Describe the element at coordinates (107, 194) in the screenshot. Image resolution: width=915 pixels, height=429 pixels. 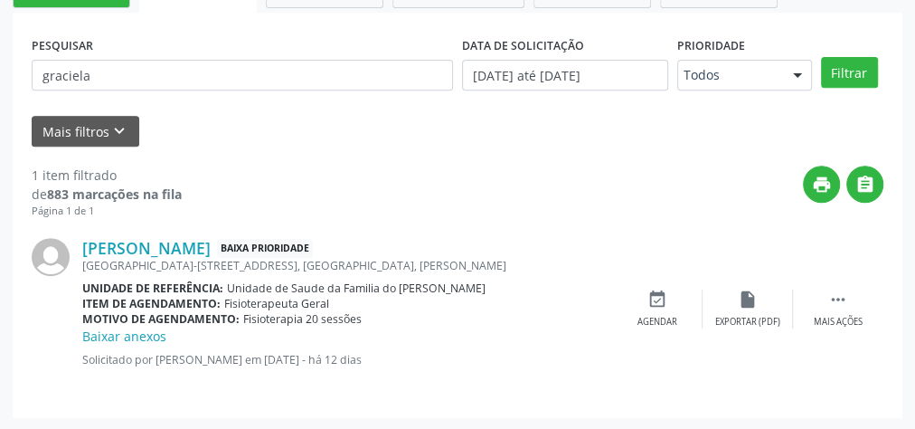
I see `div: de` at that location.